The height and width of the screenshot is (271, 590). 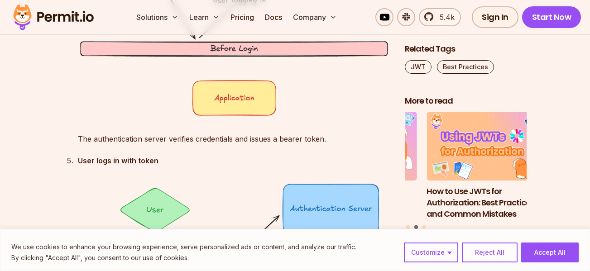 I want to click on button: Customize, so click(x=431, y=253).